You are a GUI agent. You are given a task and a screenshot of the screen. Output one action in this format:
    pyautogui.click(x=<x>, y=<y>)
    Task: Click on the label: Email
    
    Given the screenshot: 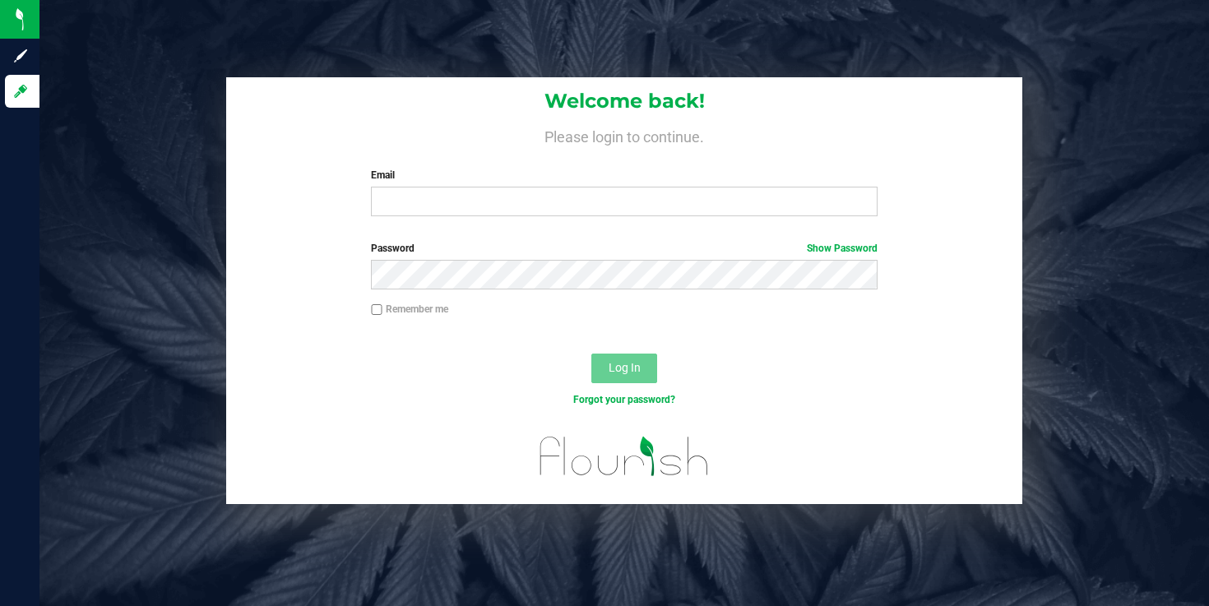 What is the action you would take?
    pyautogui.click(x=623, y=175)
    